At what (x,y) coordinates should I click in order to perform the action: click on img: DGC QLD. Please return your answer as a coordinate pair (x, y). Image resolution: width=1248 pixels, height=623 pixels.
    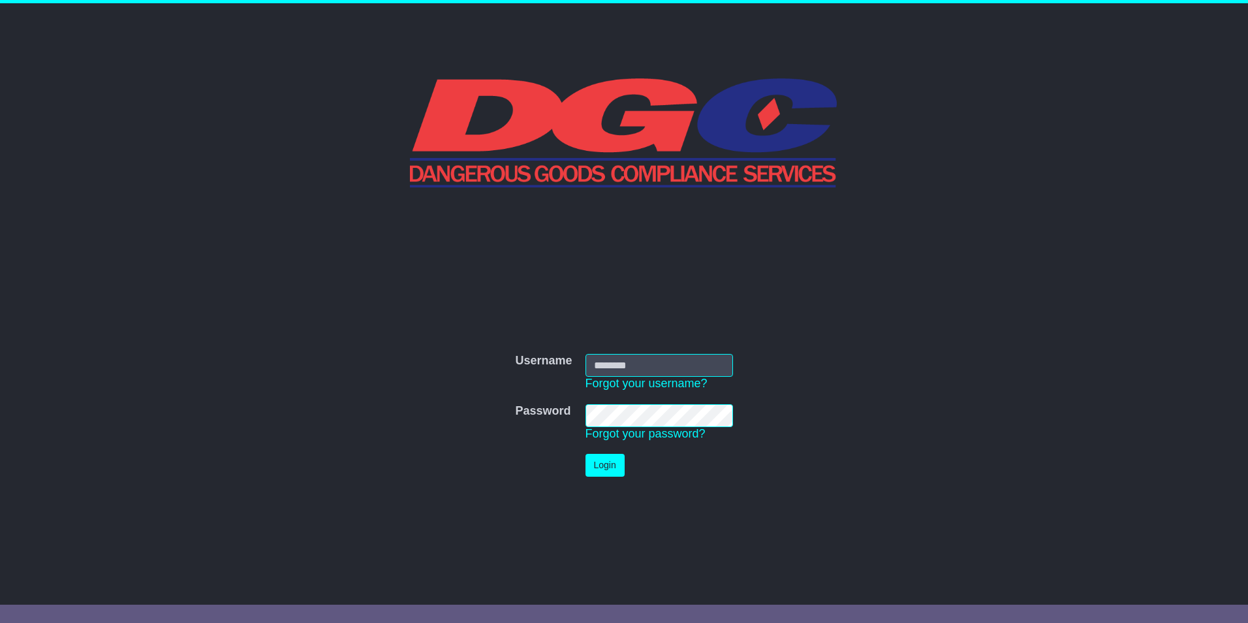
    Looking at the image, I should click on (624, 132).